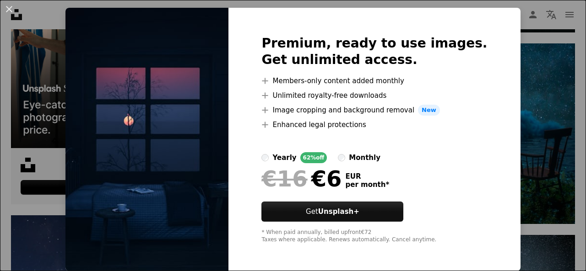 This screenshot has width=586, height=271. I want to click on h2: Premium, ready to use images. Get unlimited access., so click(374, 52).